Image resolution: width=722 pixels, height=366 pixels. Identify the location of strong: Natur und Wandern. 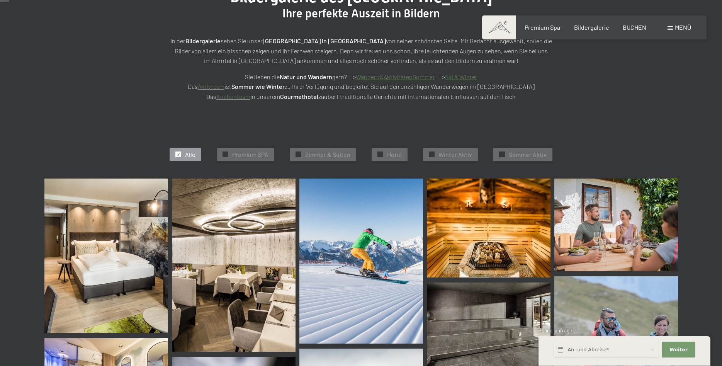
(306, 76).